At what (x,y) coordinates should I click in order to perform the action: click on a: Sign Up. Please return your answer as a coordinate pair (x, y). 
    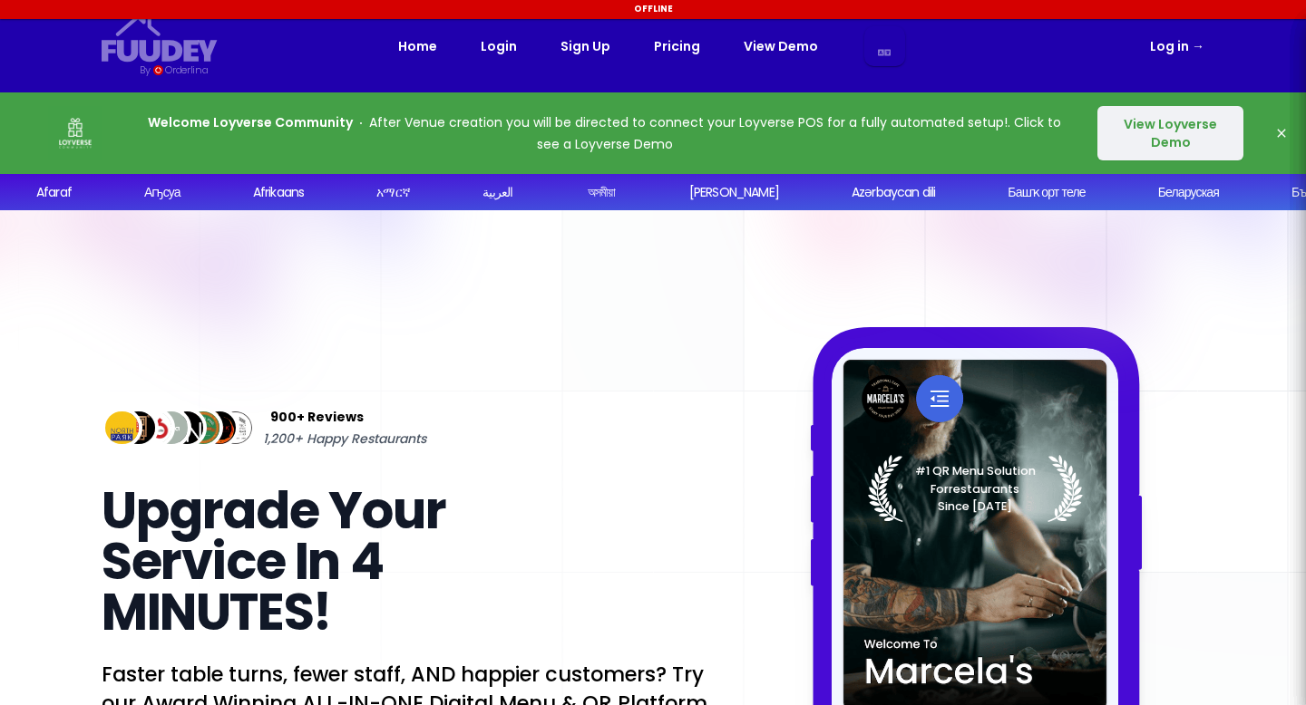
    Looking at the image, I should click on (585, 46).